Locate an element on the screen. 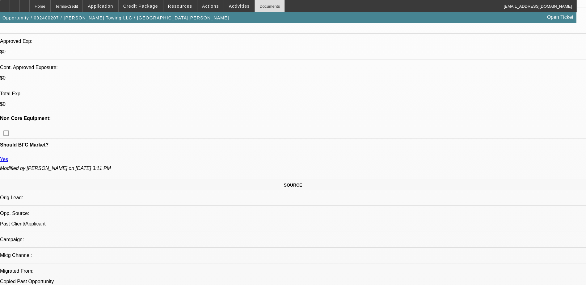 This screenshot has width=586, height=285. button: Application is located at coordinates (100, 6).